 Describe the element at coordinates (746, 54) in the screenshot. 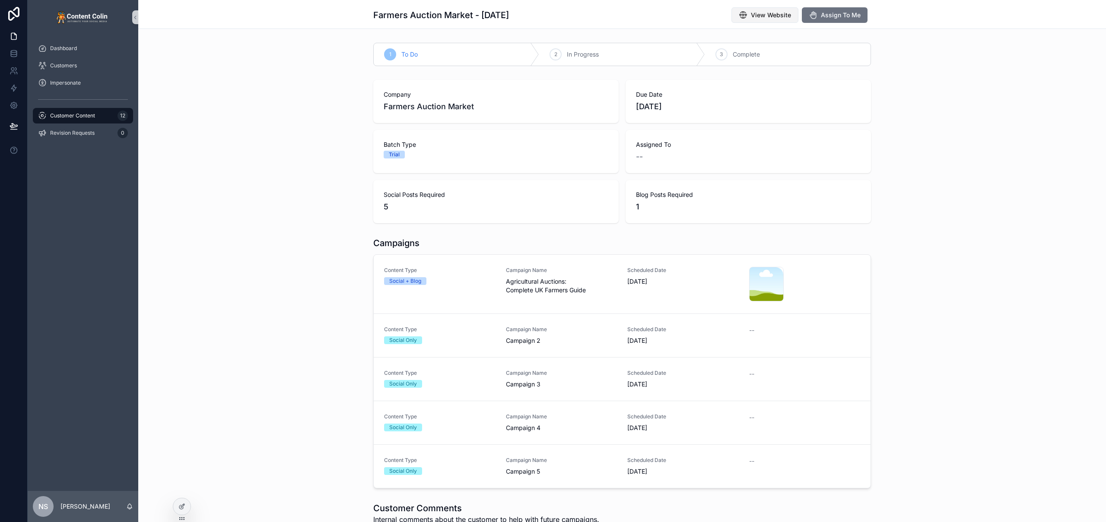

I see `span: Complete` at that location.